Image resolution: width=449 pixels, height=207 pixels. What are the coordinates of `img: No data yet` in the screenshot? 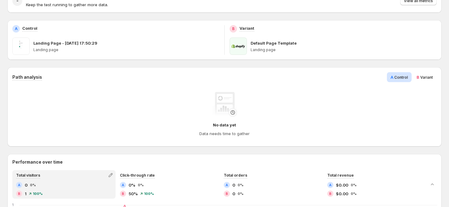 It's located at (225, 104).